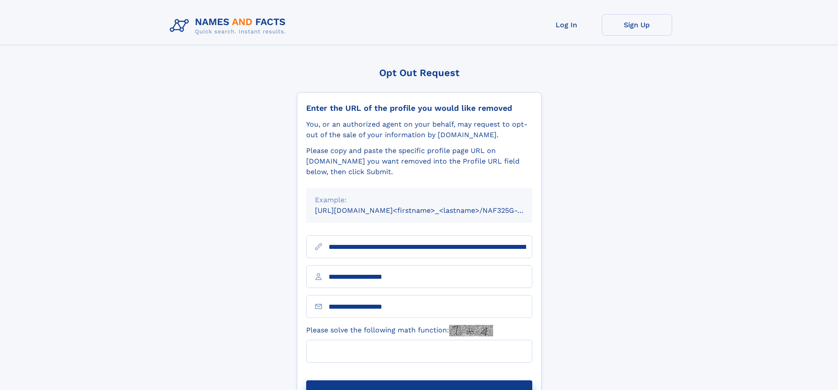 This screenshot has width=838, height=390. I want to click on a: Log In, so click(566, 25).